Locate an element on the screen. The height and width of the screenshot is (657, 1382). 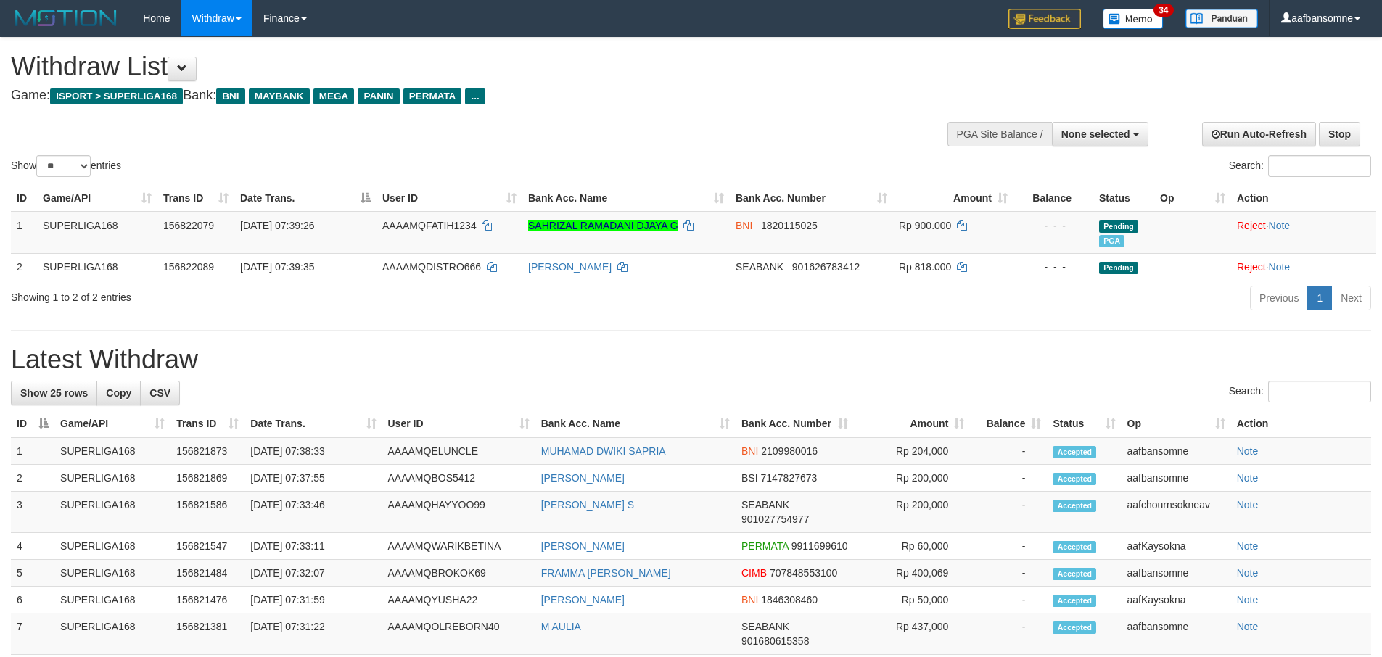
select: Showentries is located at coordinates (63, 166).